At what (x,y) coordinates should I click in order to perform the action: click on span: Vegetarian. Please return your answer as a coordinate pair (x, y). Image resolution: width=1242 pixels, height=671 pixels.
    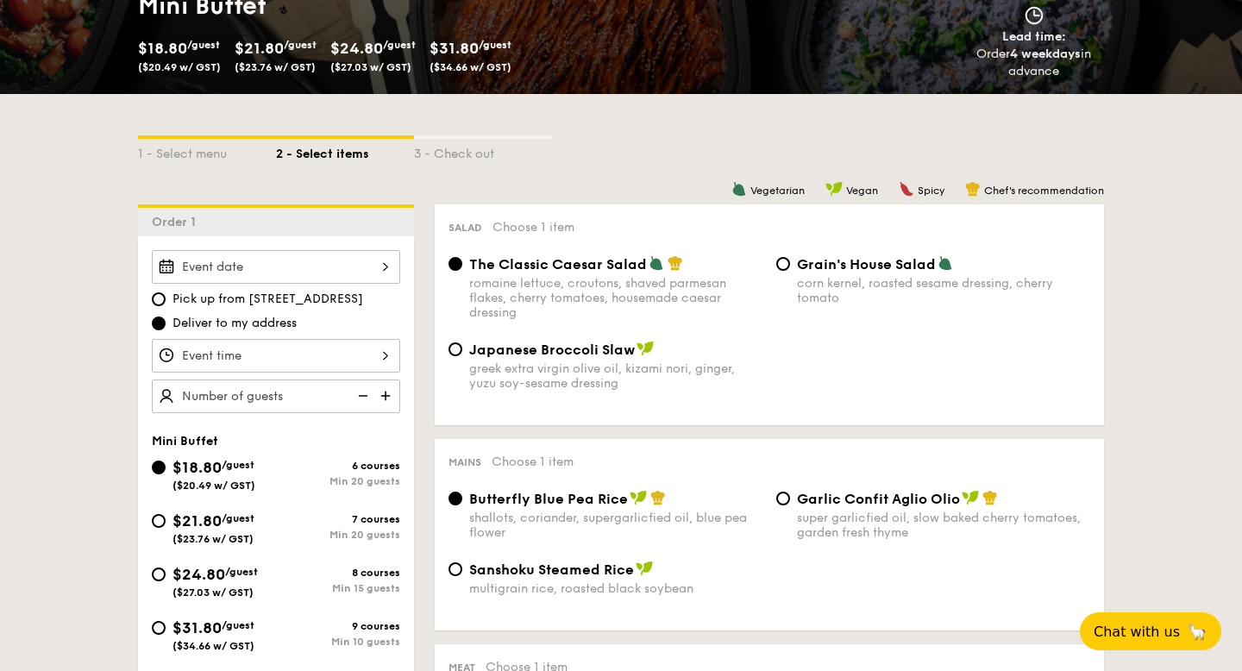
    Looking at the image, I should click on (777, 191).